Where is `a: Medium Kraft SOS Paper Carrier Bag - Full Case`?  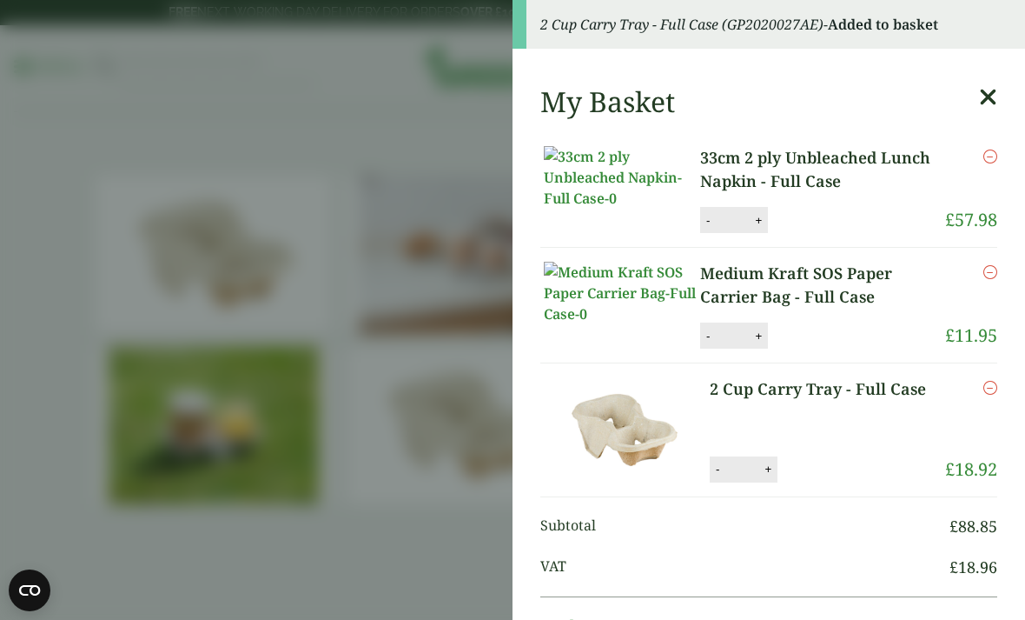
a: Medium Kraft SOS Paper Carrier Bag - Full Case is located at coordinates (823, 285).